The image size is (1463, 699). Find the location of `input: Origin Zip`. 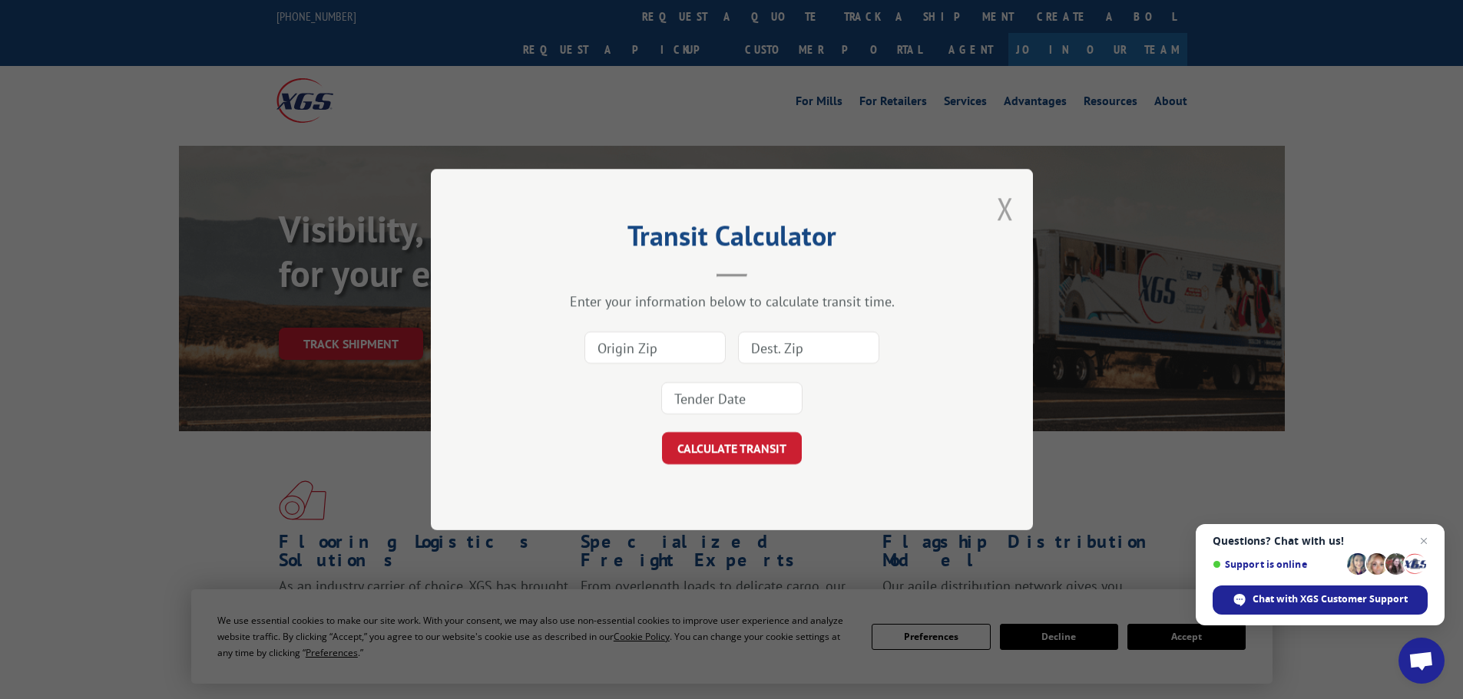

input: Origin Zip is located at coordinates (655, 348).